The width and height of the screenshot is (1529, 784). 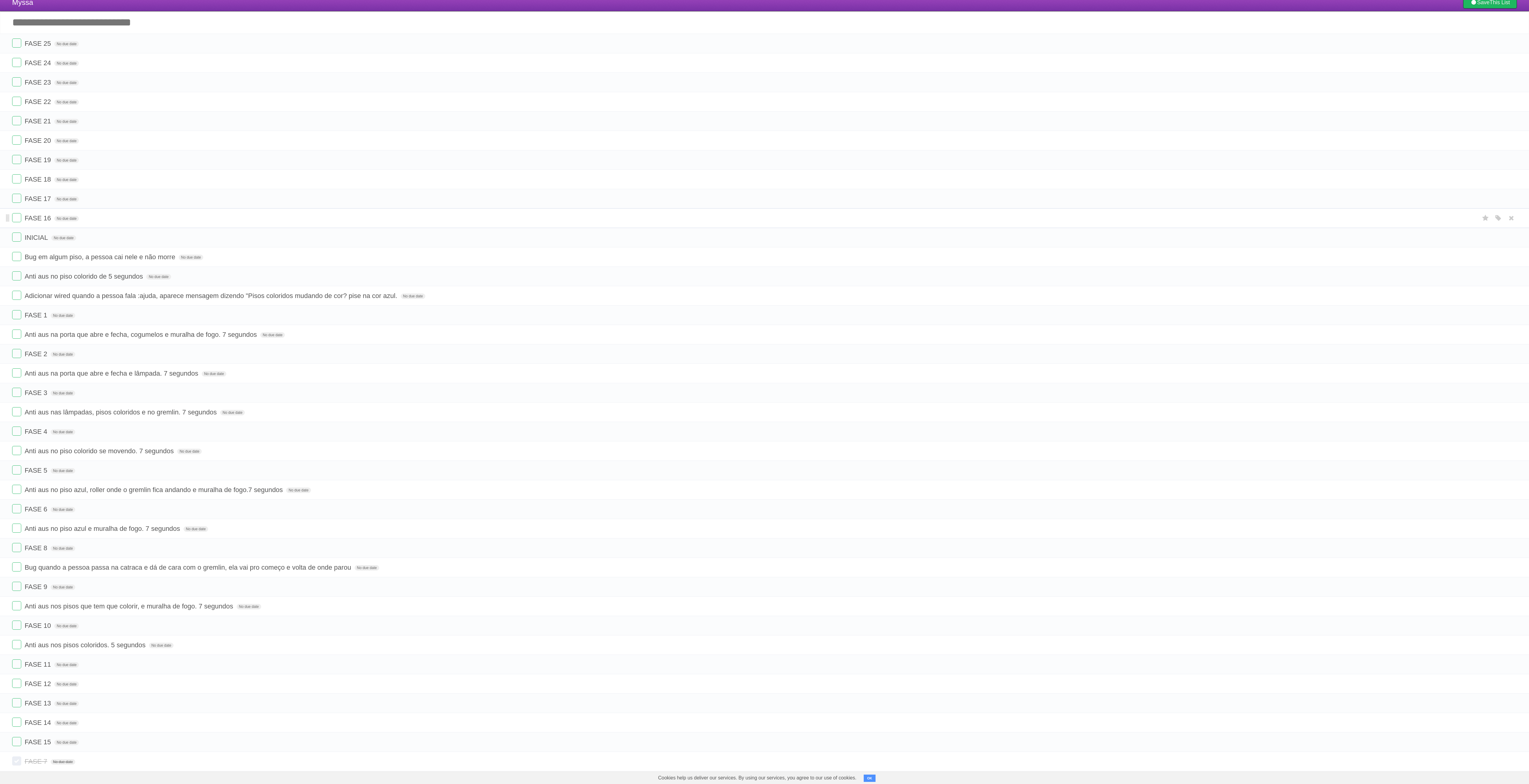 What do you see at coordinates (211, 295) in the screenshot?
I see `span: Adicionar wired quando a pessoa fala :ajuda, aparece mensagem dizendo "Pisos coloridos mudando de...` at bounding box center [211, 295].